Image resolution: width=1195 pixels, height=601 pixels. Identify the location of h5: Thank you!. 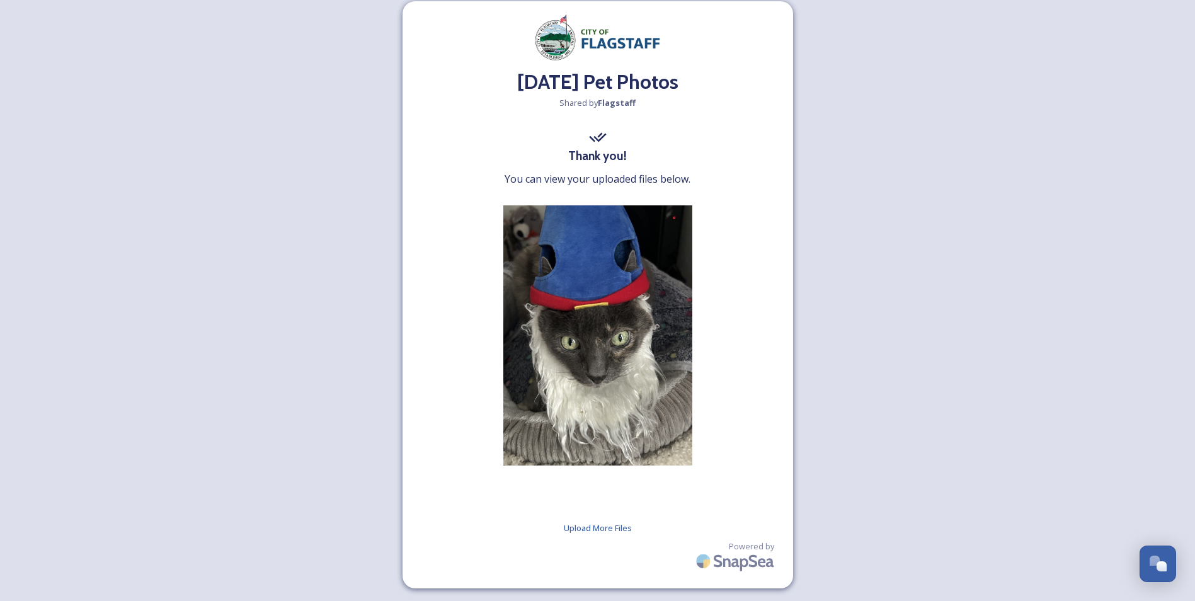
(597, 156).